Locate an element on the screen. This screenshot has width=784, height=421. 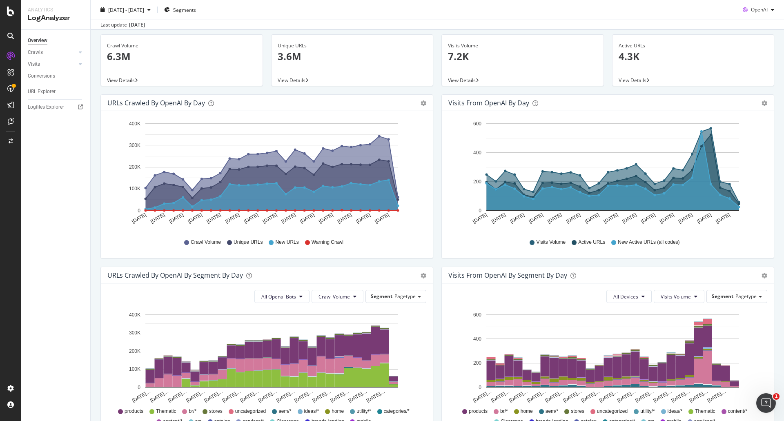
div: Active URLs is located at coordinates (694, 46).